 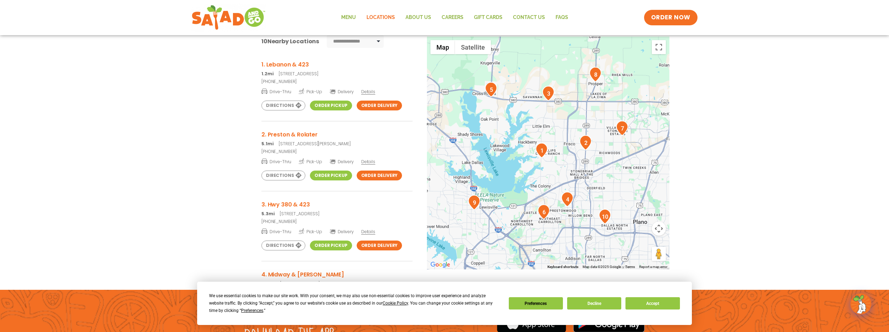 I want to click on a: Open this area in Google Maps (opens a new window), so click(x=440, y=265).